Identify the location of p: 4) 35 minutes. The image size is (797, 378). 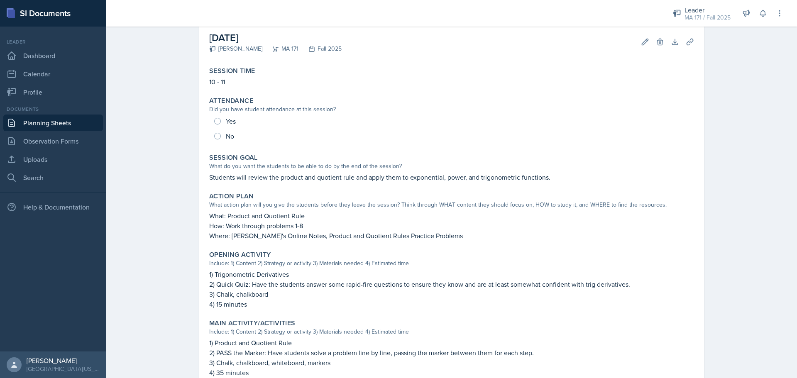
(451, 373).